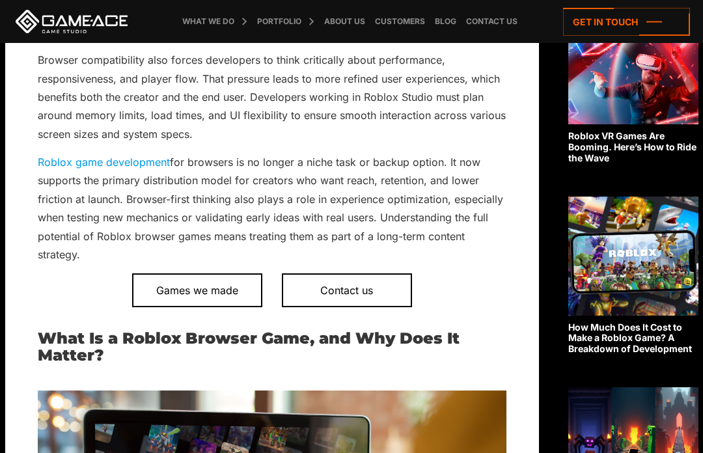 This screenshot has width=703, height=453. Describe the element at coordinates (272, 97) in the screenshot. I see `p: Browser compatibility also forces developers to think critically about performance, responsivenes...` at that location.